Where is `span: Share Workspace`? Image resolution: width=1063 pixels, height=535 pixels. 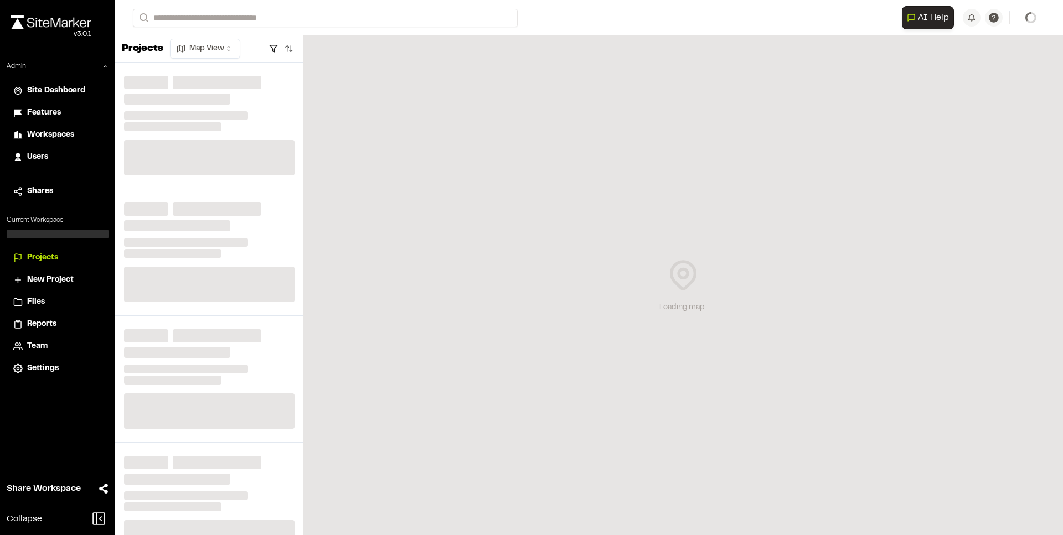 span: Share Workspace is located at coordinates (44, 489).